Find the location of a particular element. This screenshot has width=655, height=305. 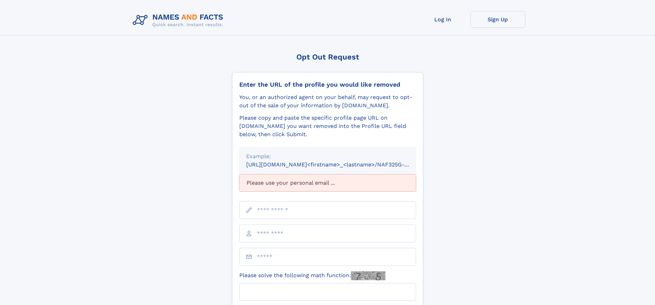

div: Example: is located at coordinates (328, 156).